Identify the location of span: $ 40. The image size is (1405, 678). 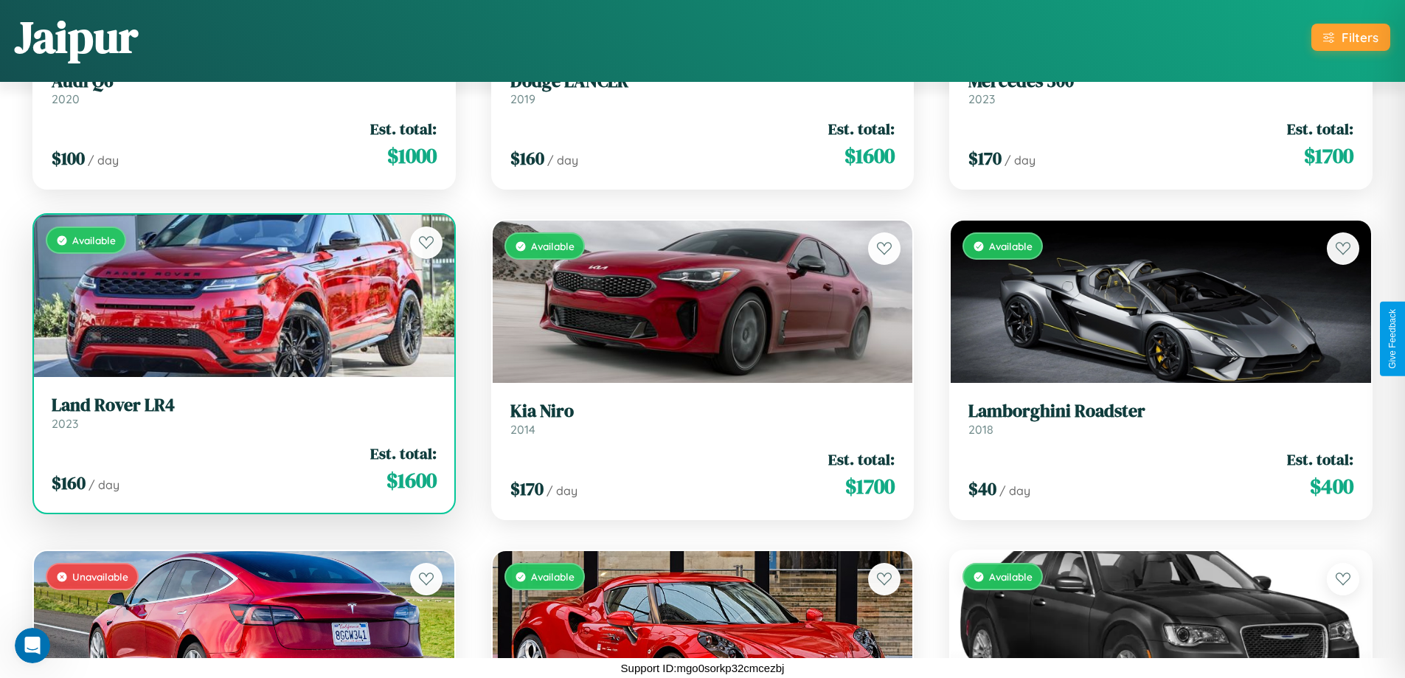
(983, 488).